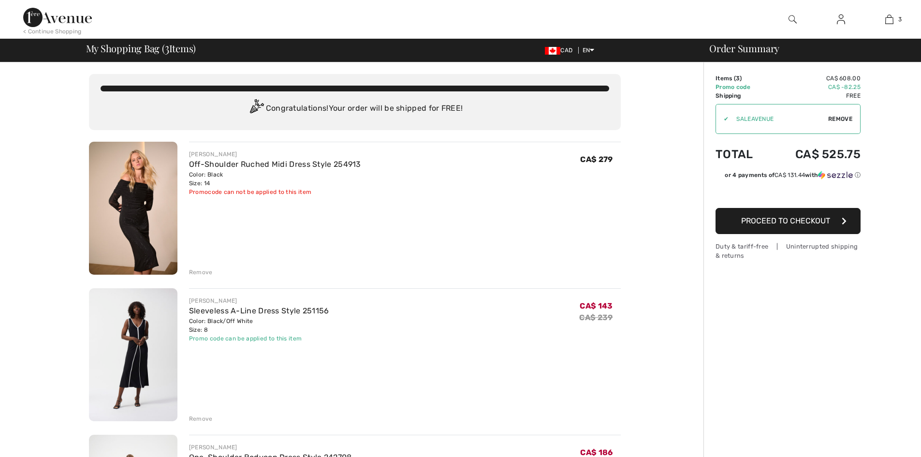  I want to click on td: Promo code, so click(741, 87).